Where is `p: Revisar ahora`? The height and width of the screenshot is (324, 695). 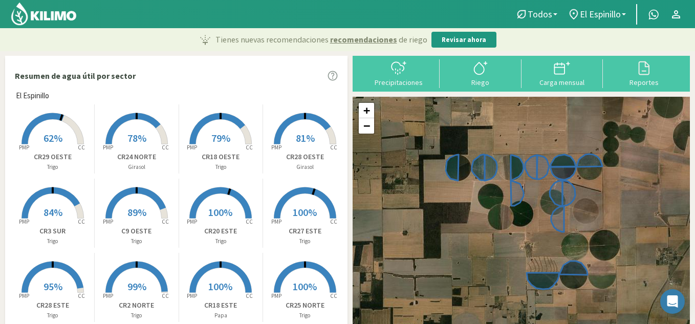
p: Revisar ahora is located at coordinates (463, 40).